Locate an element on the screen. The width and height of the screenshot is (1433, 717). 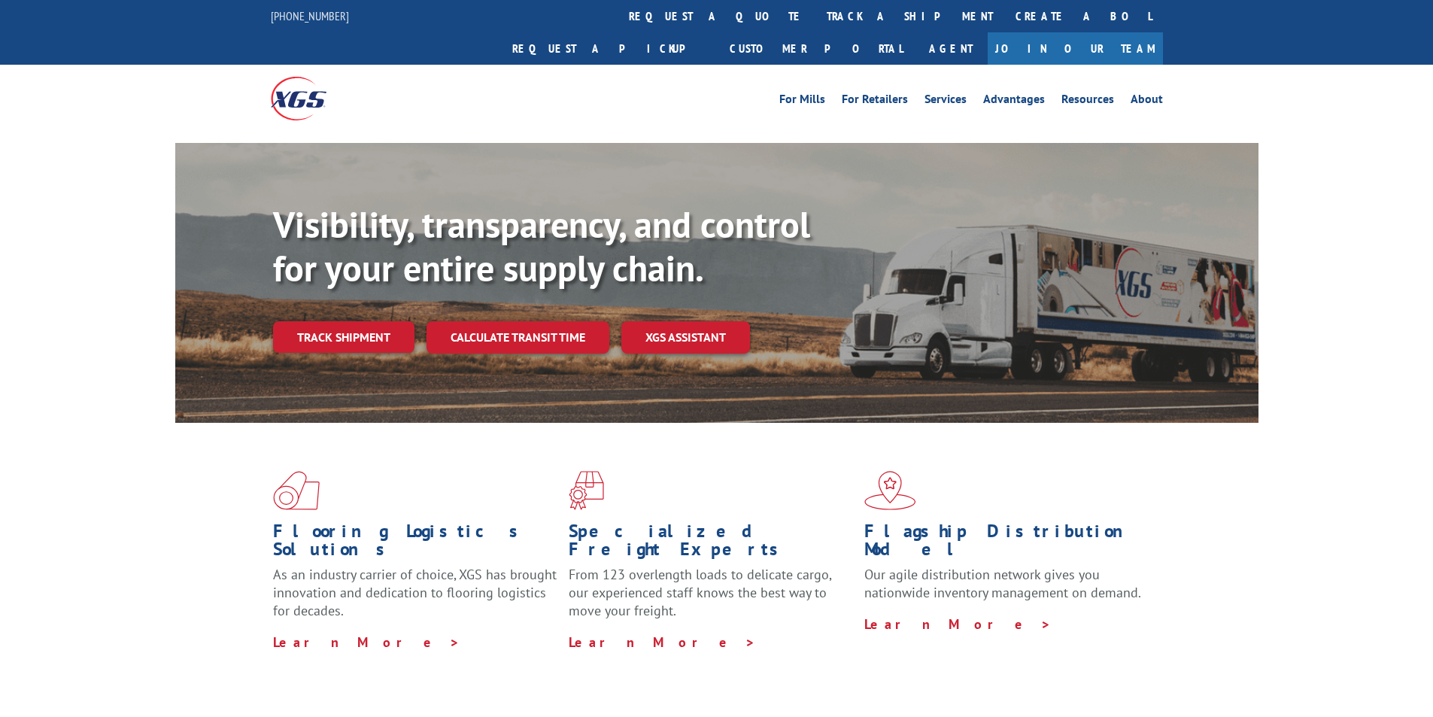
a: Calculate transit time is located at coordinates (518, 337).